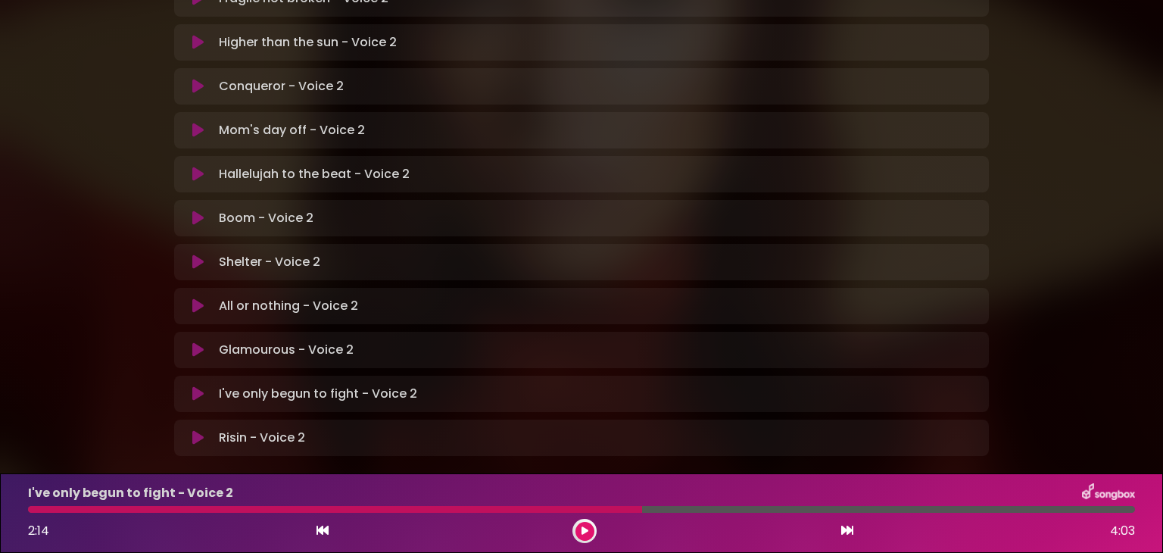  Describe the element at coordinates (286, 350) in the screenshot. I see `p: Glamourous - Voice 2` at that location.